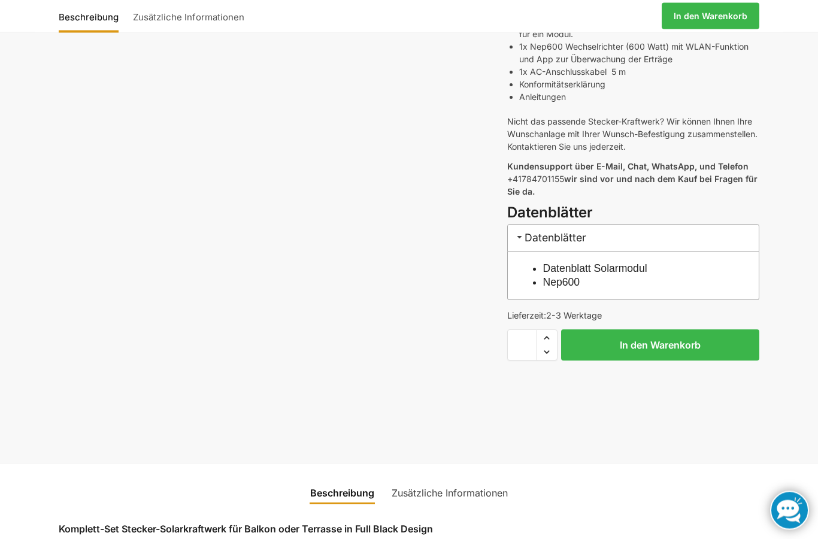  Describe the element at coordinates (628, 173) in the screenshot. I see `strong: Kundensupport über E-Mail, Chat, WhatsApp, und Telefon +` at that location.